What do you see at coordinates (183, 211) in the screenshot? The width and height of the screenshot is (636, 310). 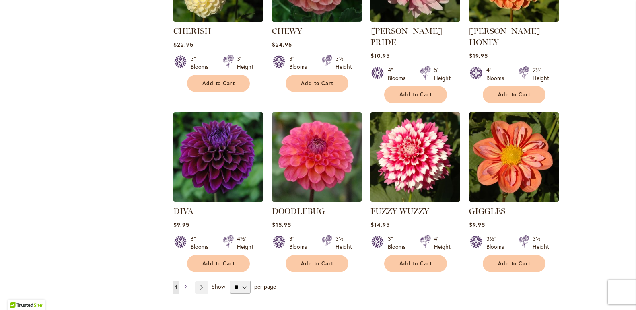 I see `a: DIVA` at bounding box center [183, 211].